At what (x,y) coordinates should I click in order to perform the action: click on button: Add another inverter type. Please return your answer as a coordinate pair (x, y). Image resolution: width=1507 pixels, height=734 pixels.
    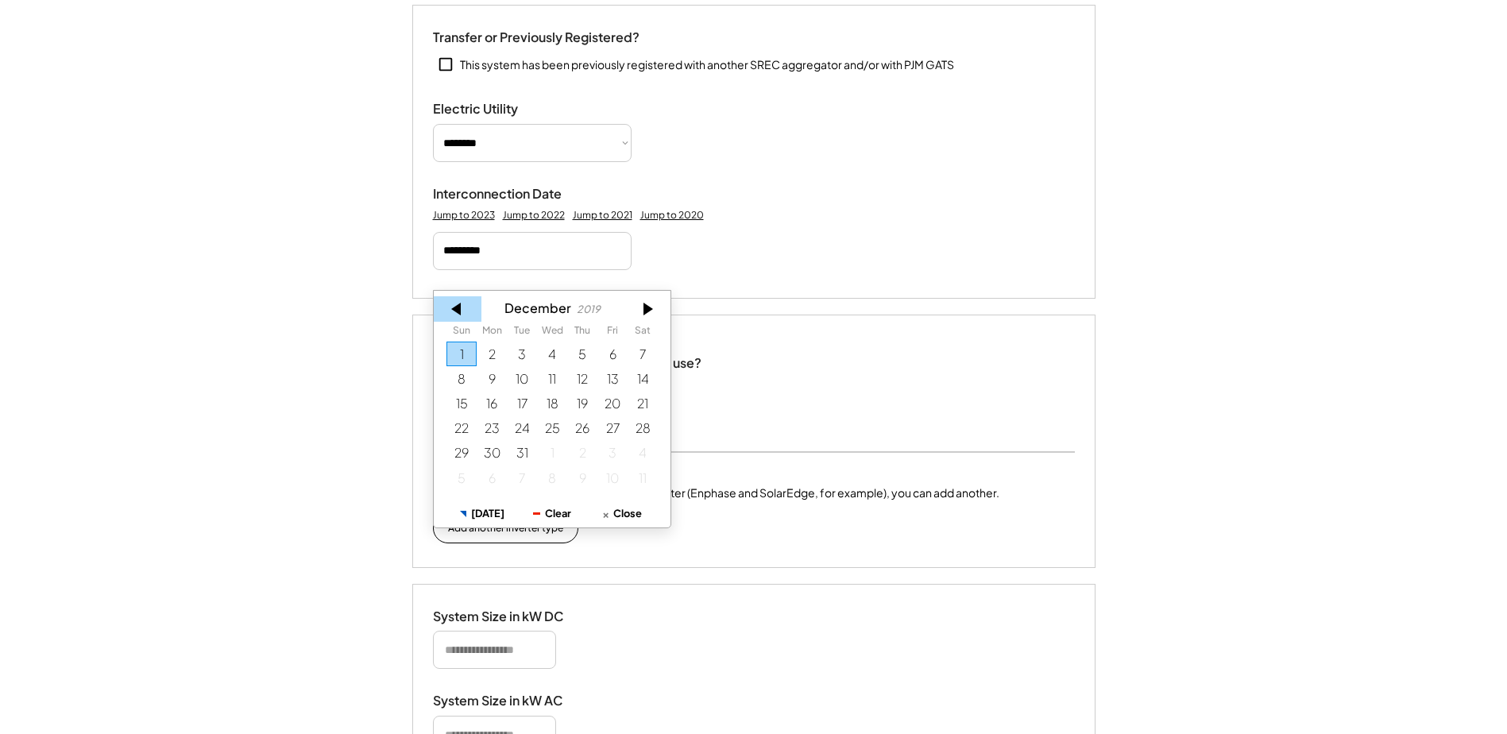
    Looking at the image, I should click on (505, 528).